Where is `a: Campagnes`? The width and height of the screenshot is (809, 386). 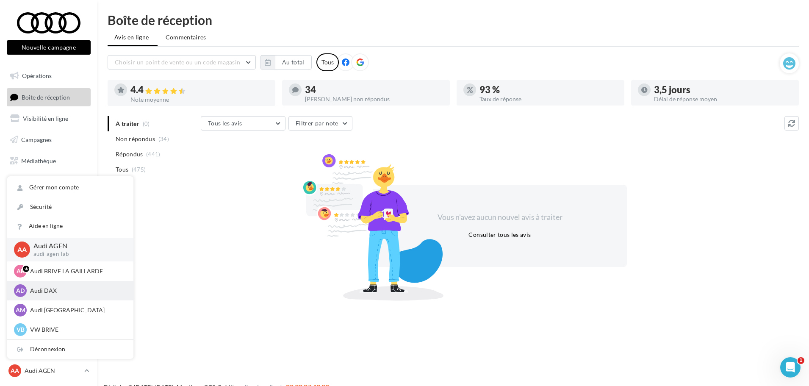 a: Campagnes is located at coordinates (49, 140).